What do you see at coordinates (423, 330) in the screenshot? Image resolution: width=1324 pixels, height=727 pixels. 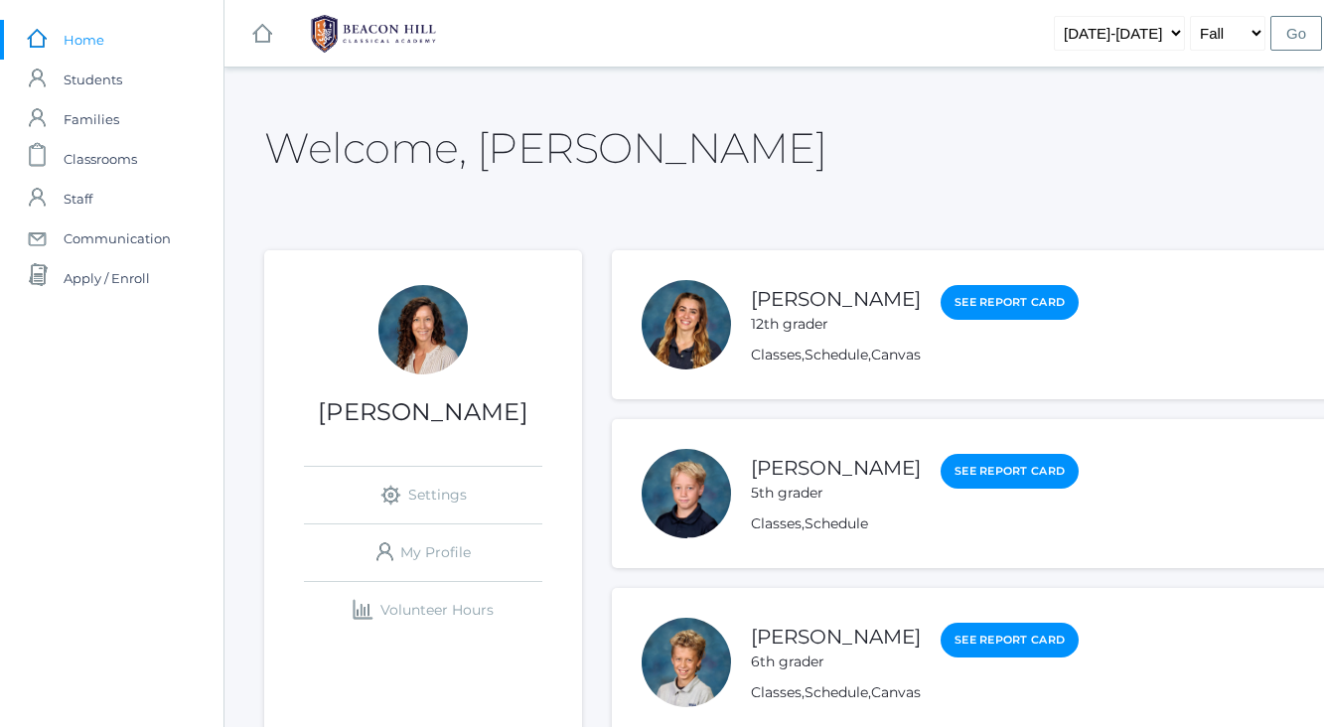 I see `div: Cari Burke` at bounding box center [423, 330].